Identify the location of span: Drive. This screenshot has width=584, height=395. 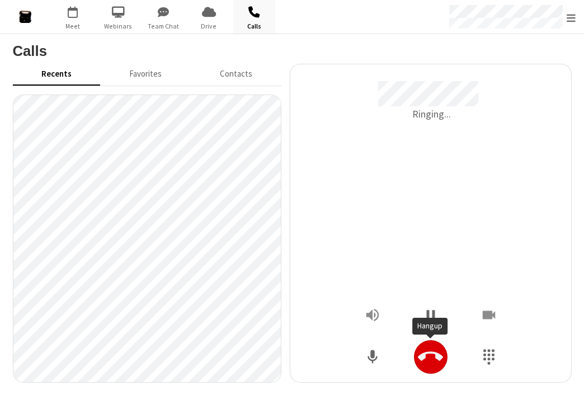
(209, 26).